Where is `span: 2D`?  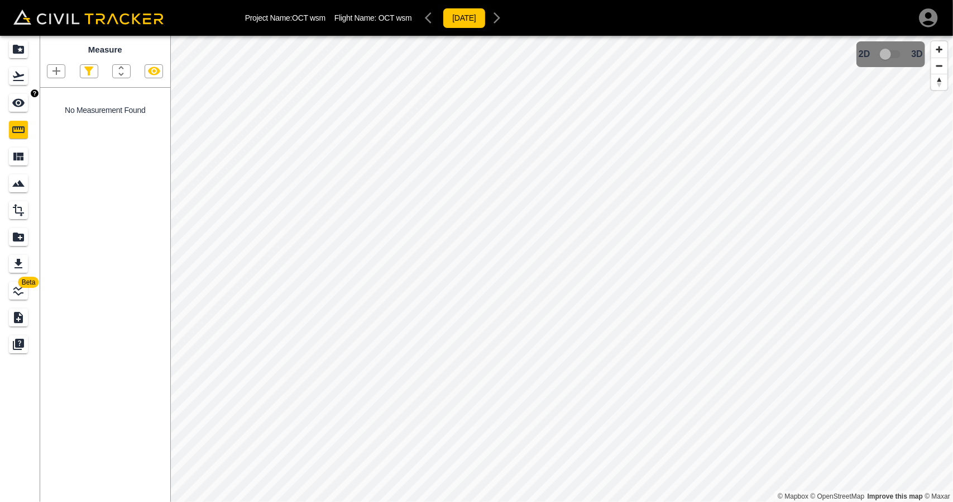
span: 2D is located at coordinates (865, 54).